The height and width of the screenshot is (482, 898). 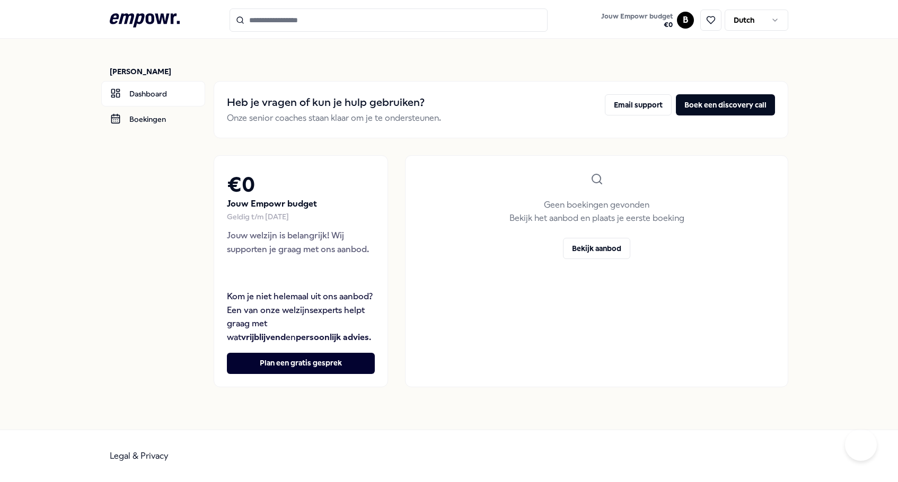 What do you see at coordinates (153, 94) in the screenshot?
I see `a: Dashboard` at bounding box center [153, 94].